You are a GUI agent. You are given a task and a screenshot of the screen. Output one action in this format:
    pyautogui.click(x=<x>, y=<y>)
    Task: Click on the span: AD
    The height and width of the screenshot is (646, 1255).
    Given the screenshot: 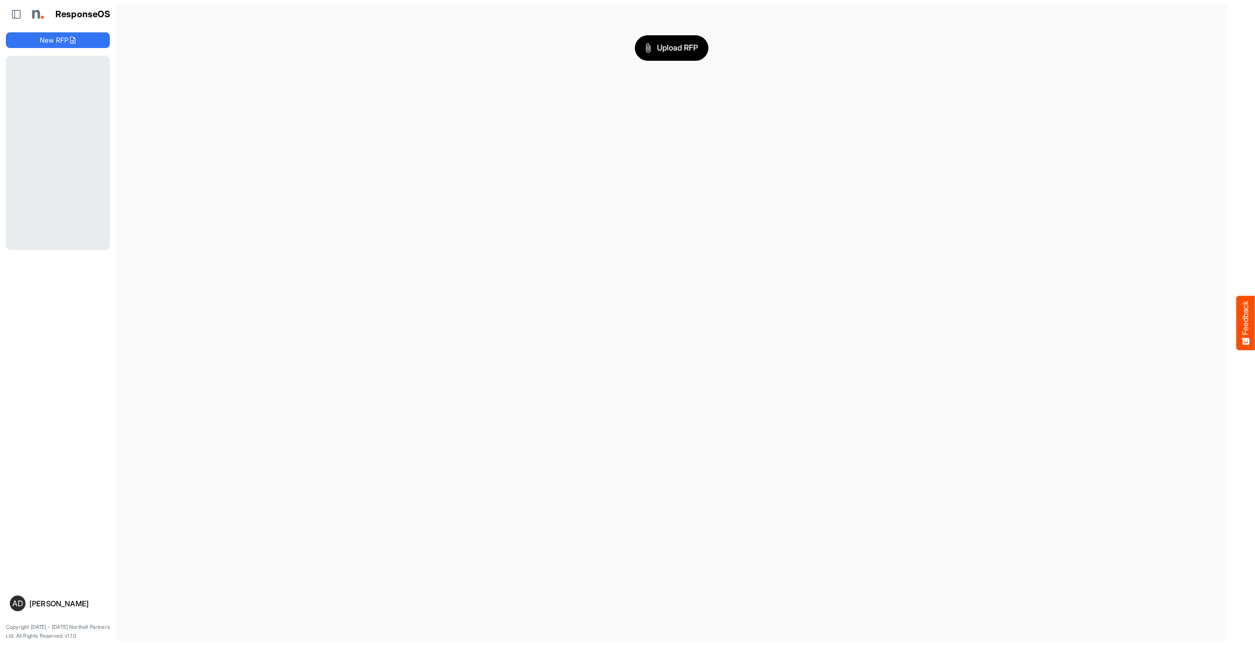 What is the action you would take?
    pyautogui.click(x=18, y=603)
    